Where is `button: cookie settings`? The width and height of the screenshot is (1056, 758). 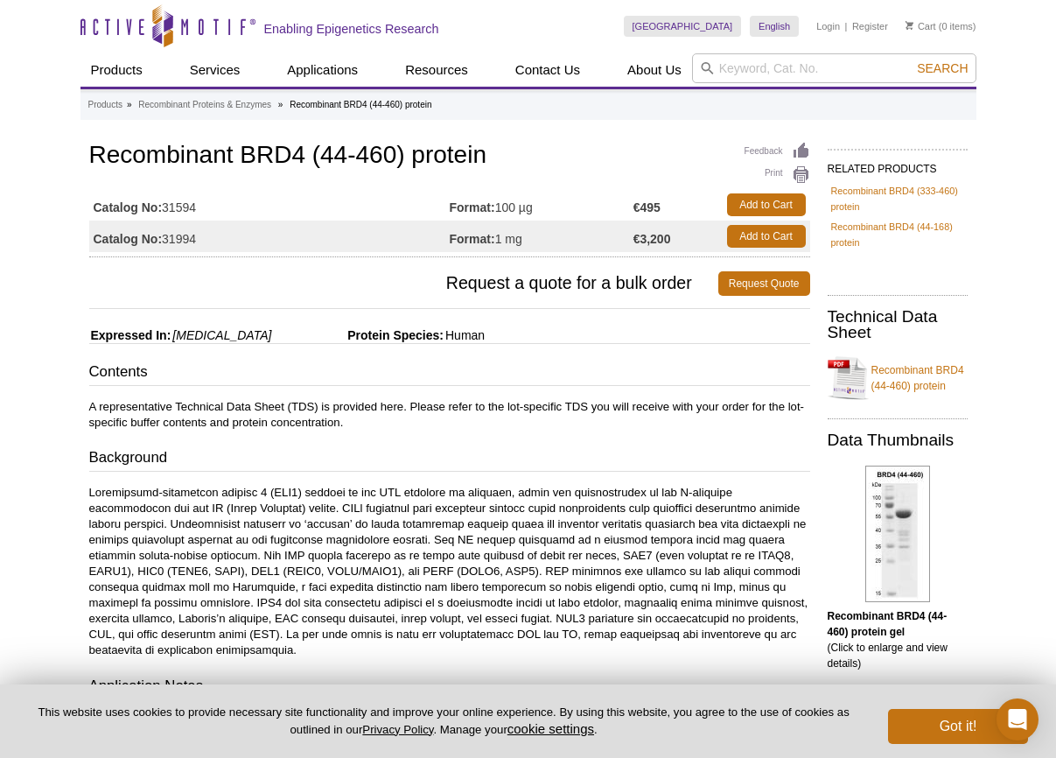
button: cookie settings is located at coordinates (550, 728).